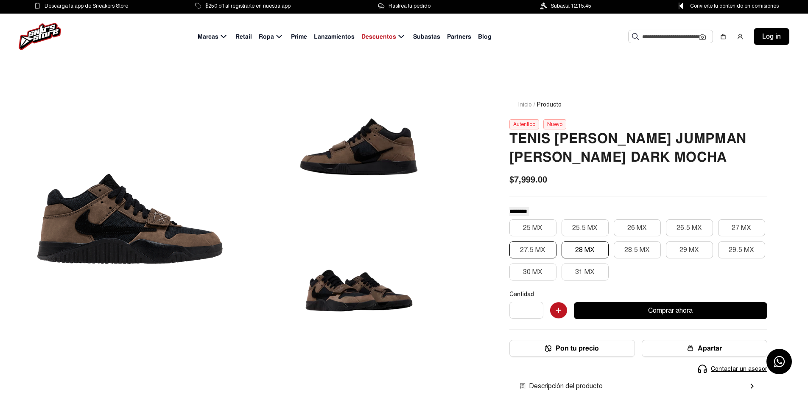 The image size is (808, 401). I want to click on span: Lanzamientos, so click(334, 36).